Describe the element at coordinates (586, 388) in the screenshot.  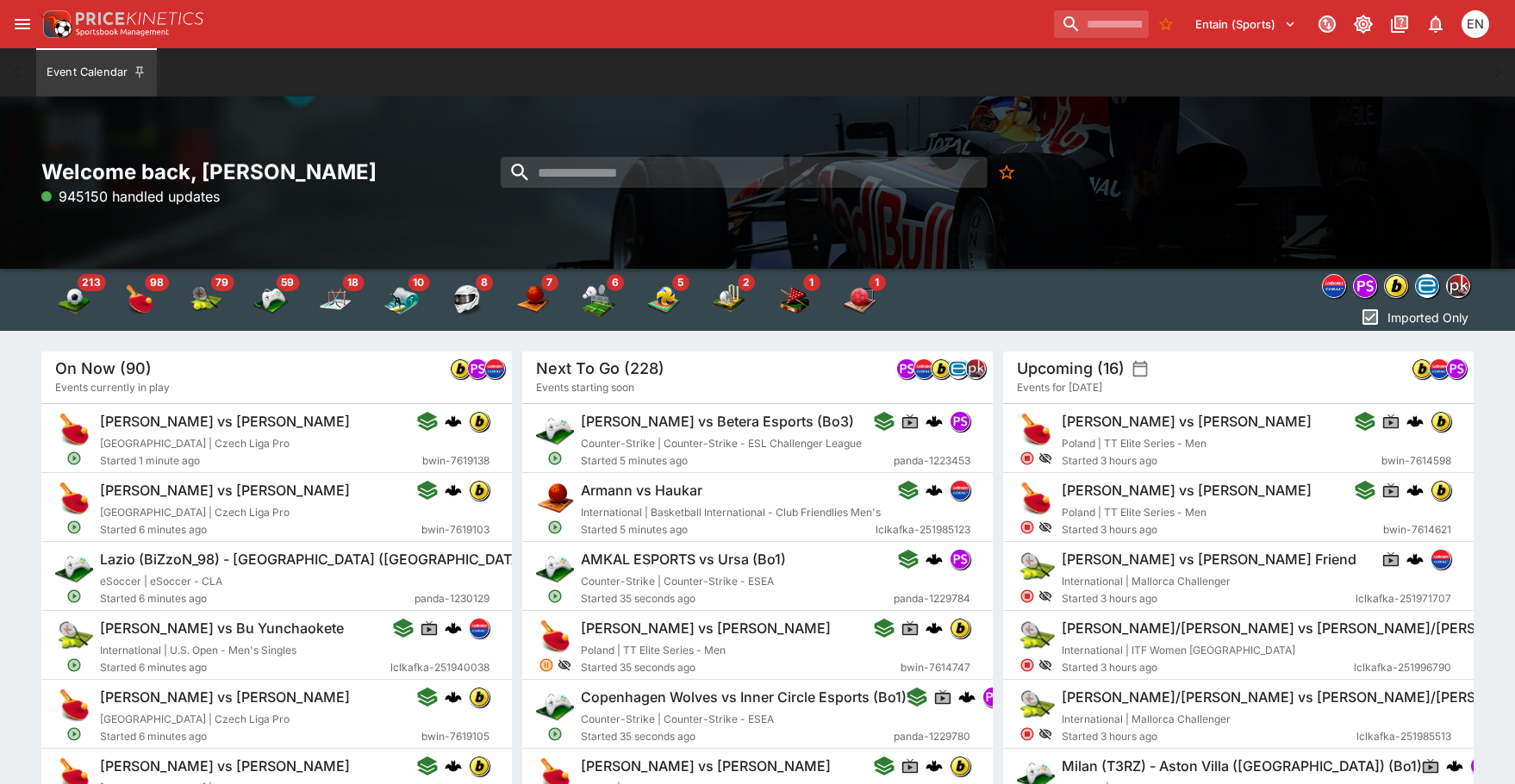
I see `span: Events starting soon` at that location.